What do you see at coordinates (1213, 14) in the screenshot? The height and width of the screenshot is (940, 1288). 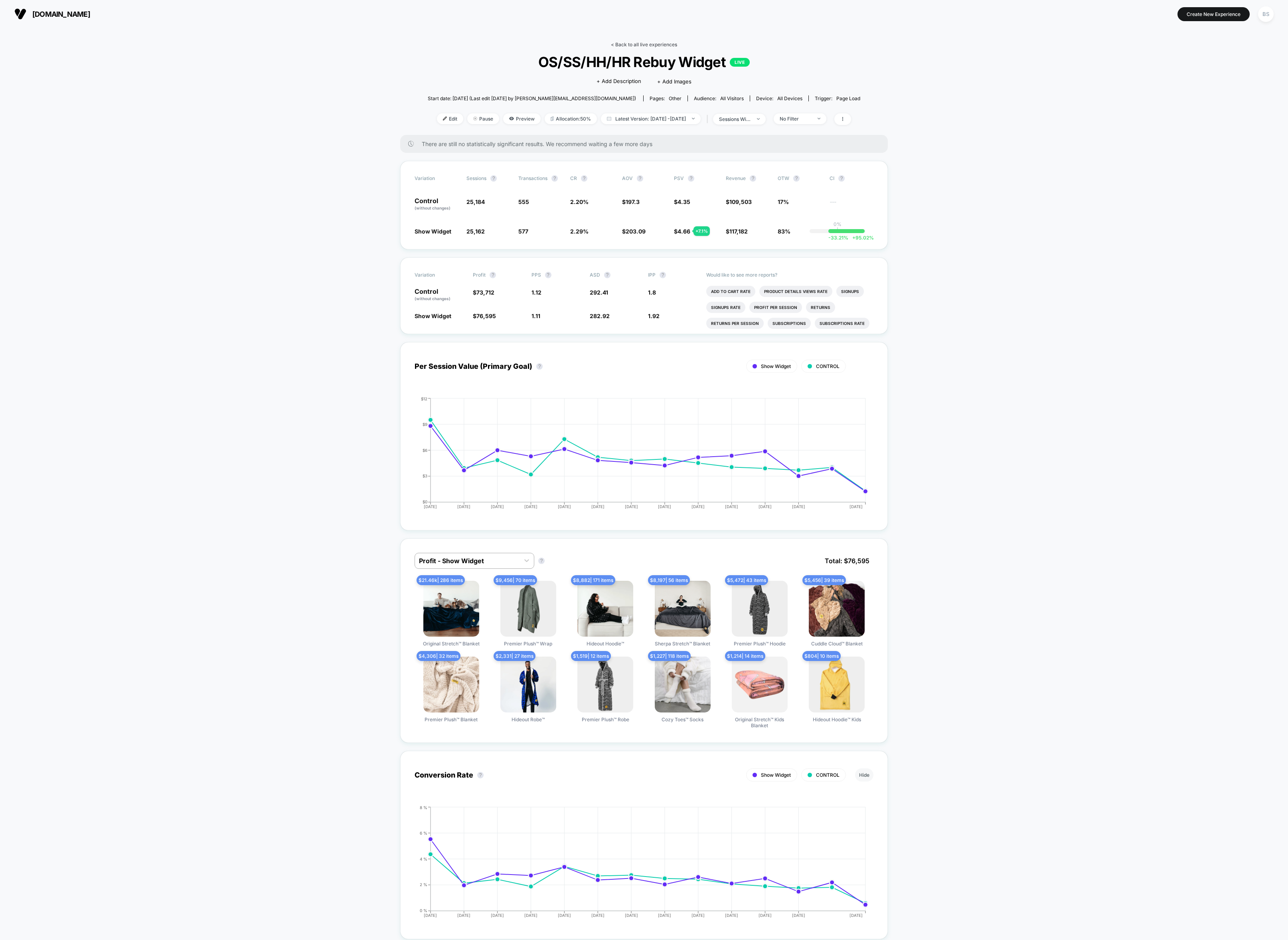 I see `button: Create New Experience` at bounding box center [1213, 14].